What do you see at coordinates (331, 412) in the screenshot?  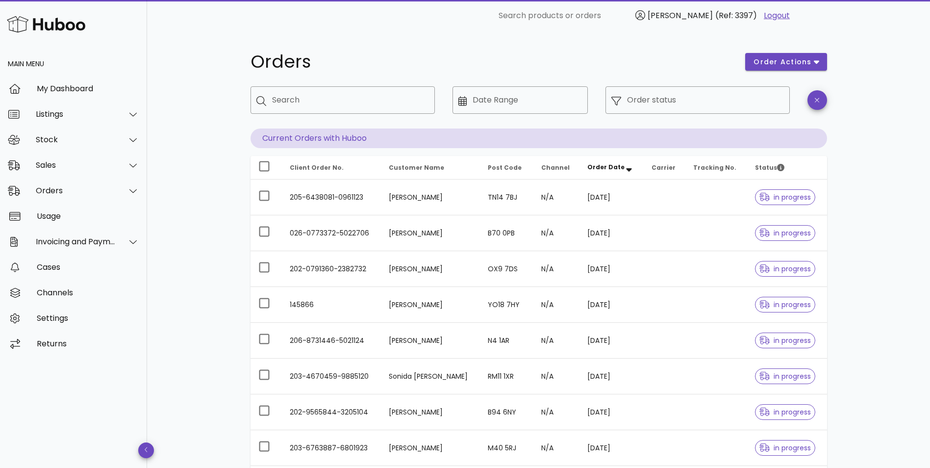 I see `td: 202-9565844-3205104` at bounding box center [331, 412].